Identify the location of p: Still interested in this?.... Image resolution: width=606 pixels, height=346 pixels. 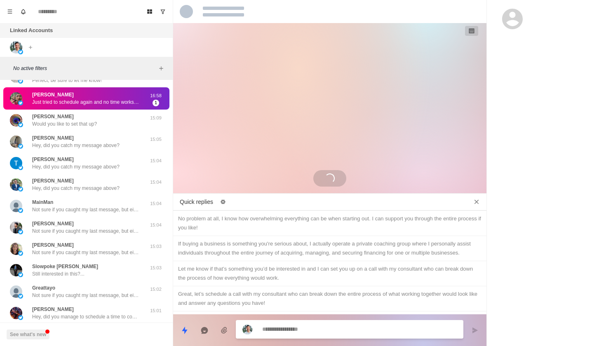
(58, 274).